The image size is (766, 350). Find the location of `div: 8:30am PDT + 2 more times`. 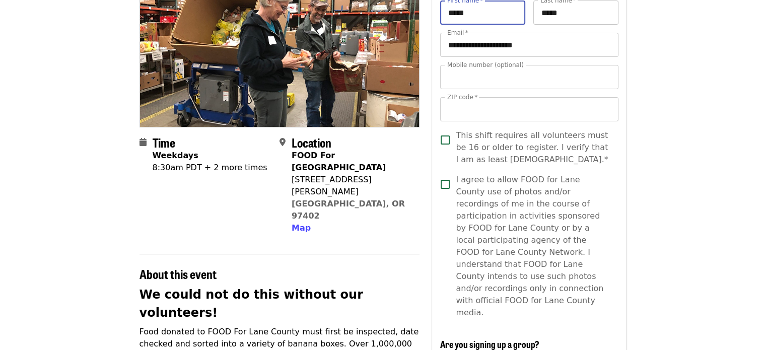

div: 8:30am PDT + 2 more times is located at coordinates (210, 168).